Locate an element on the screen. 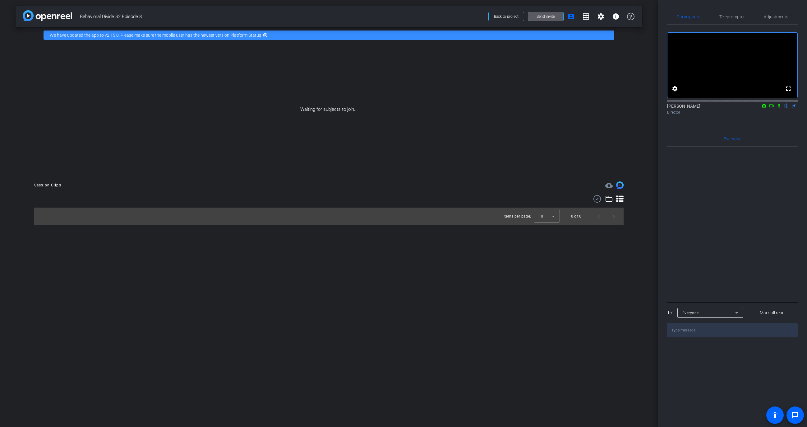 The width and height of the screenshot is (807, 427). div: Waiting for subjects to join... is located at coordinates (329, 109).